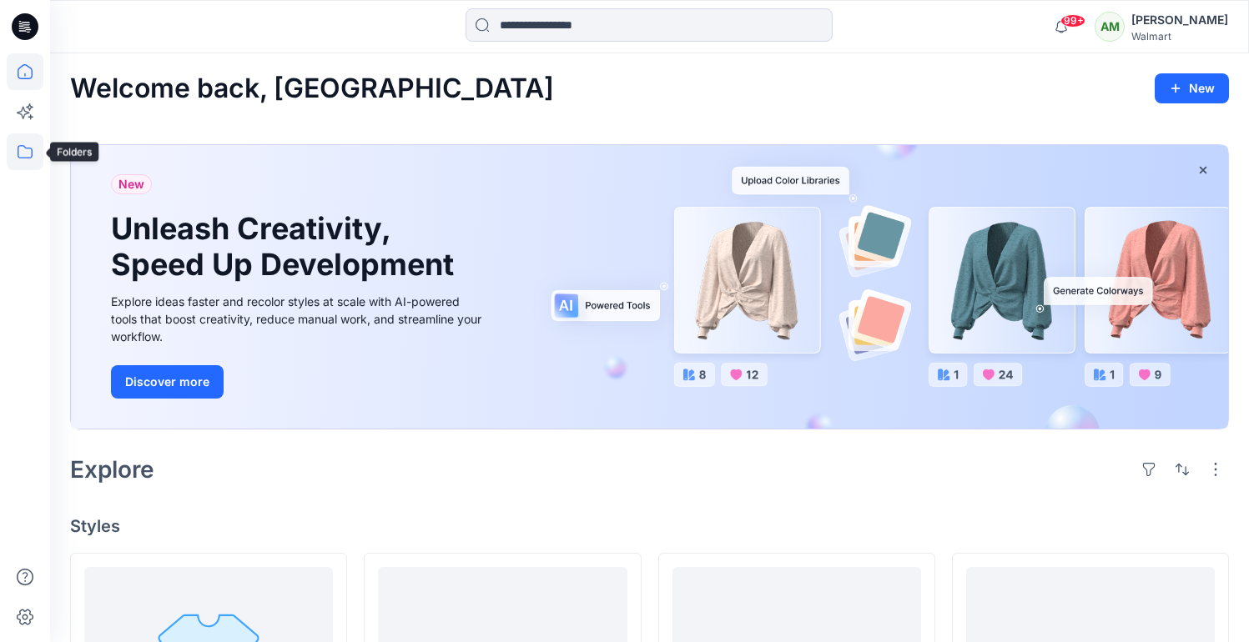  Describe the element at coordinates (1191, 88) in the screenshot. I see `button: New` at that location.